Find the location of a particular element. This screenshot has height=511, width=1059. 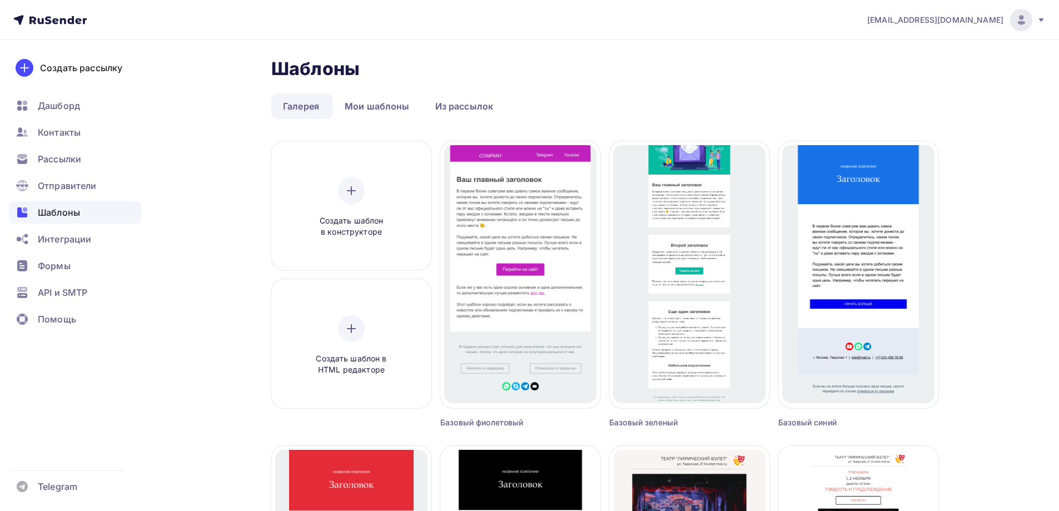

a: Галерея is located at coordinates (301, 106).